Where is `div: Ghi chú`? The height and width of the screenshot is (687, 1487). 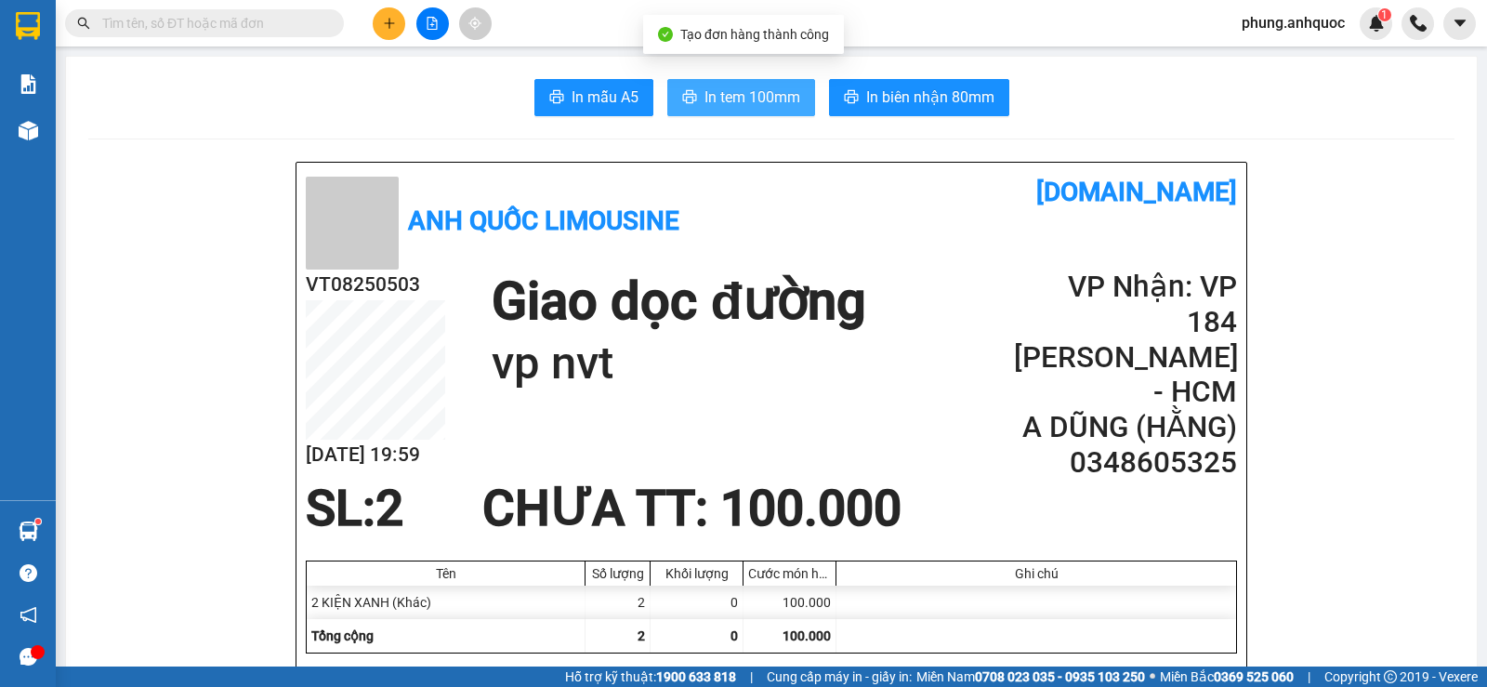
div: Ghi chú is located at coordinates (1037, 574).